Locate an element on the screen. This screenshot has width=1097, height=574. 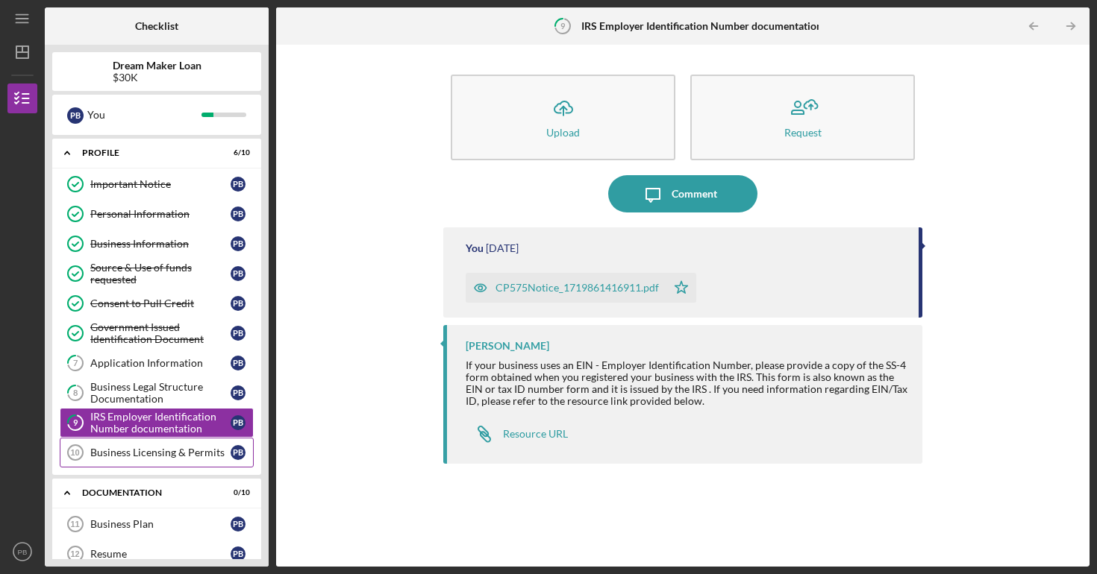
div: Comment is located at coordinates (694, 194).